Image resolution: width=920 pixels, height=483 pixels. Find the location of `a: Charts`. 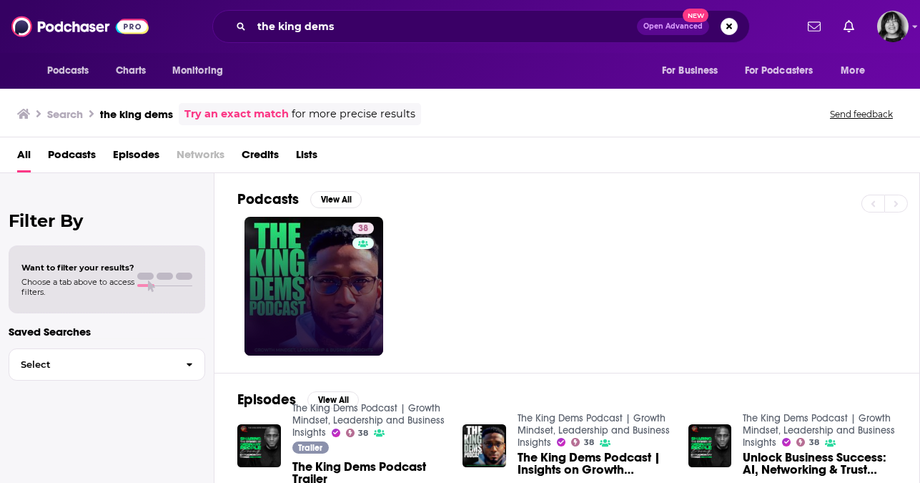

a: Charts is located at coordinates (131, 71).